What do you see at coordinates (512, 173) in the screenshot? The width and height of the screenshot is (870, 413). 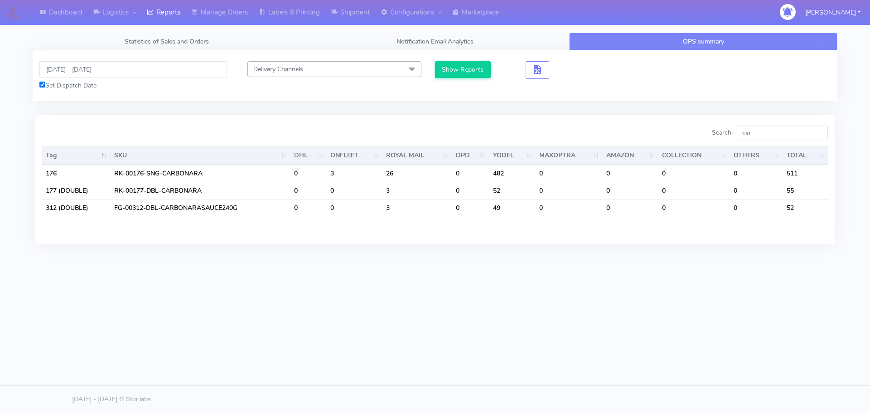 I see `td: 482` at bounding box center [512, 173].